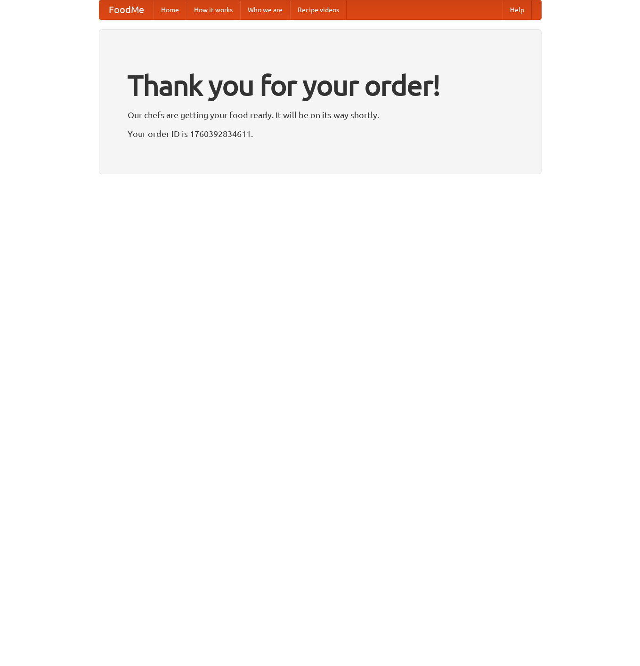  What do you see at coordinates (170, 10) in the screenshot?
I see `a: Home` at bounding box center [170, 10].